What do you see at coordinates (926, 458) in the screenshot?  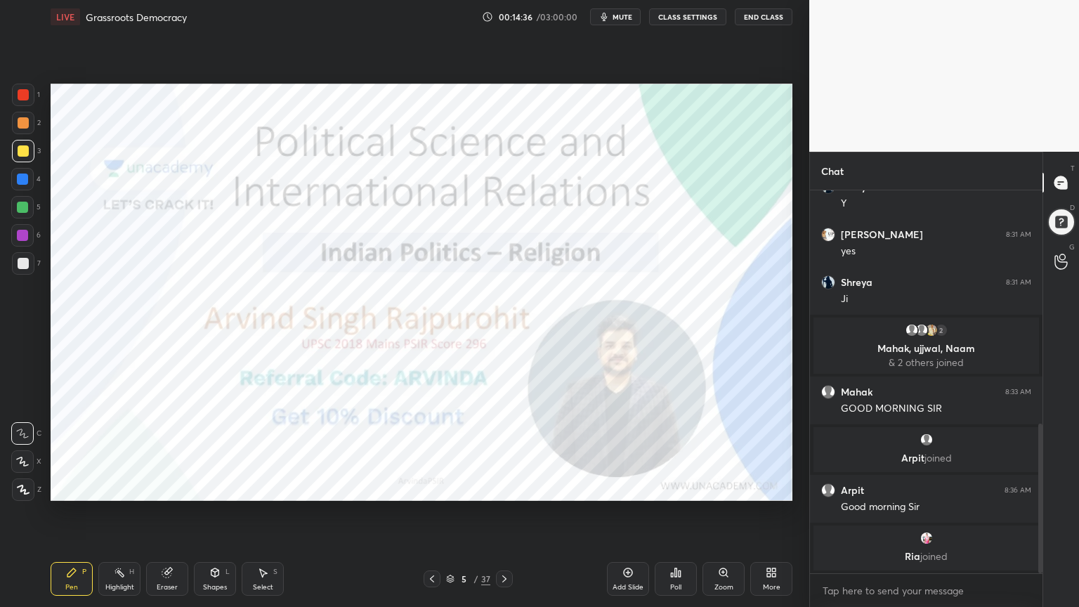 I see `p: Arpit` at bounding box center [926, 458].